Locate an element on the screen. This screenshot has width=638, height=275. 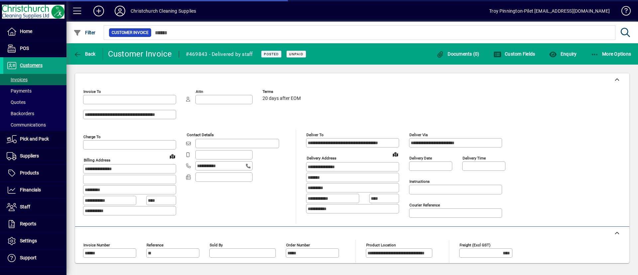
mat-label: Charge To is located at coordinates (92, 137).